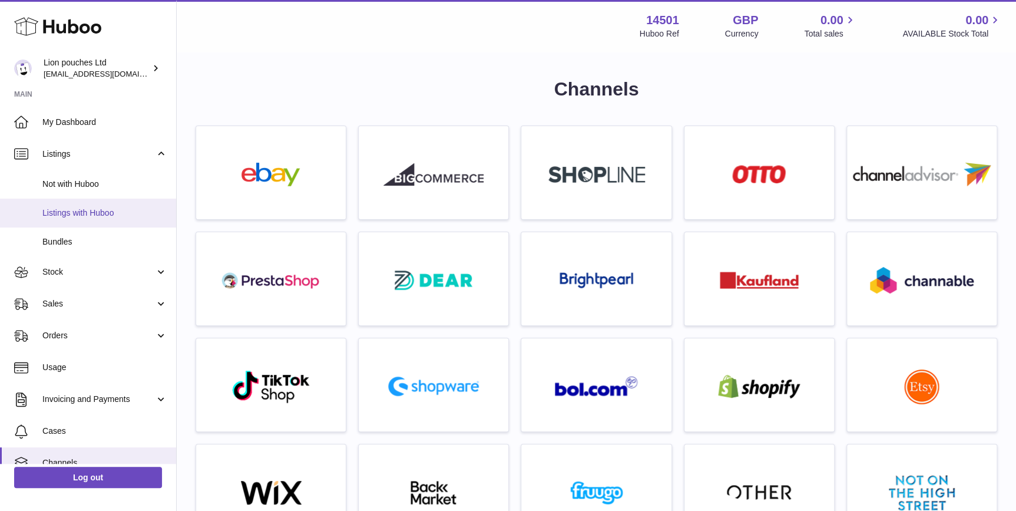 The image size is (1016, 511). I want to click on a: roseta-shopware, so click(434, 385).